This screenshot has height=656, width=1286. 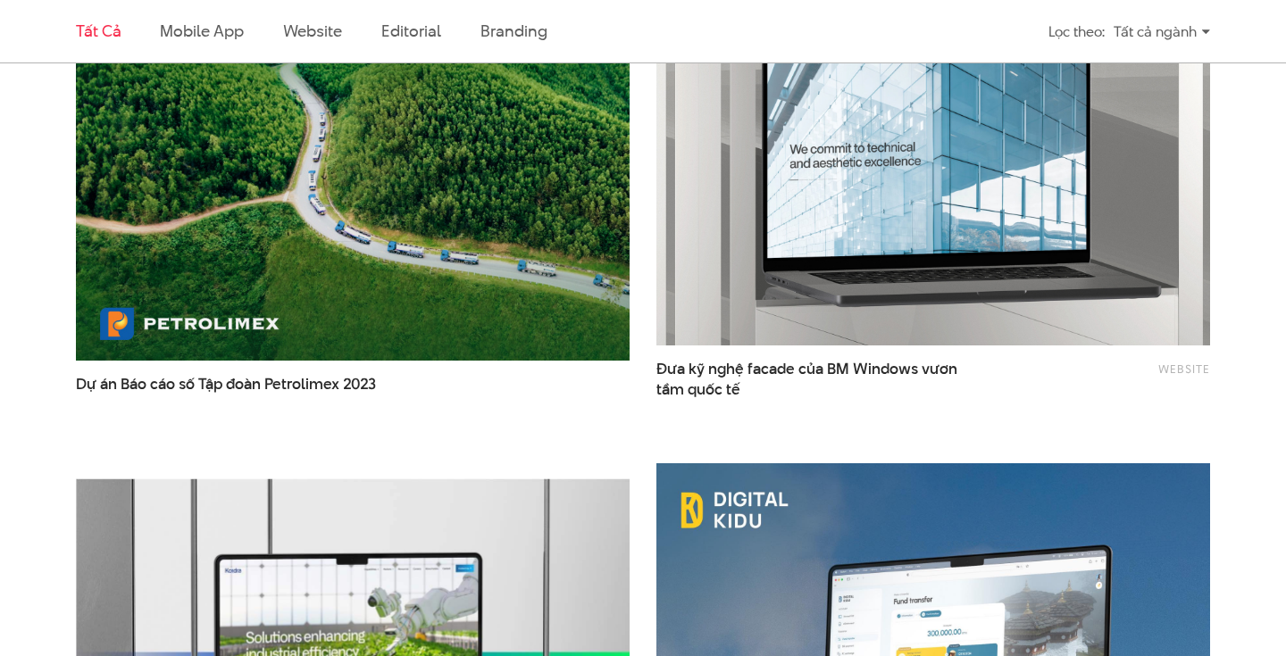 I want to click on a: Branding, so click(x=513, y=30).